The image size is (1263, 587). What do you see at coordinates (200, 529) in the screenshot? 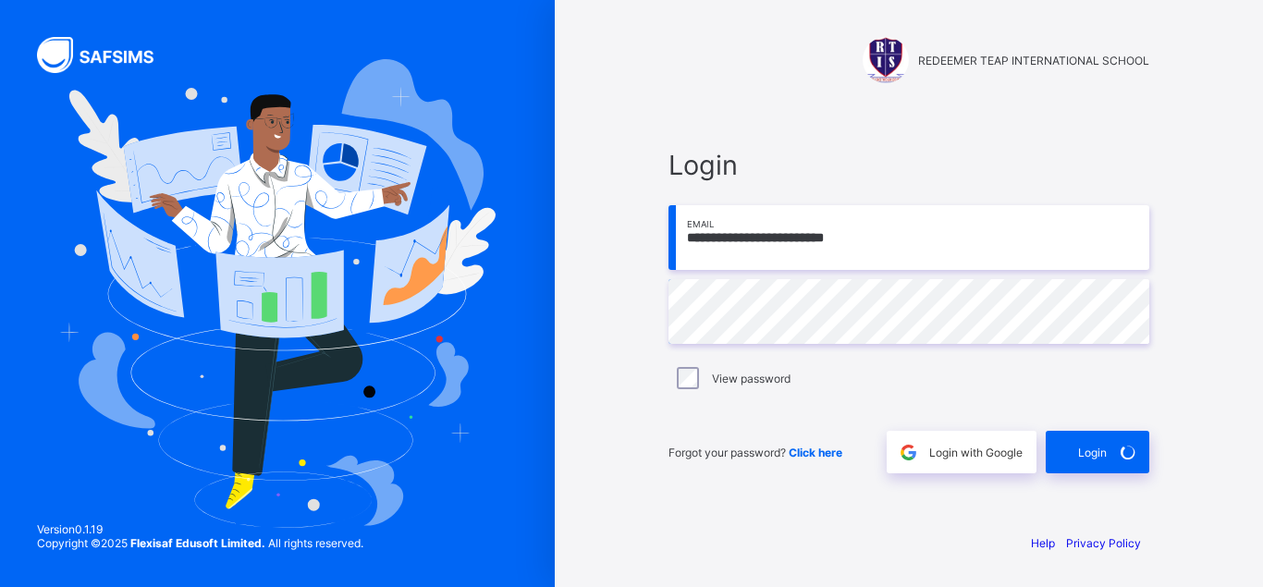
I see `span: Version 0.1.19` at bounding box center [200, 529].